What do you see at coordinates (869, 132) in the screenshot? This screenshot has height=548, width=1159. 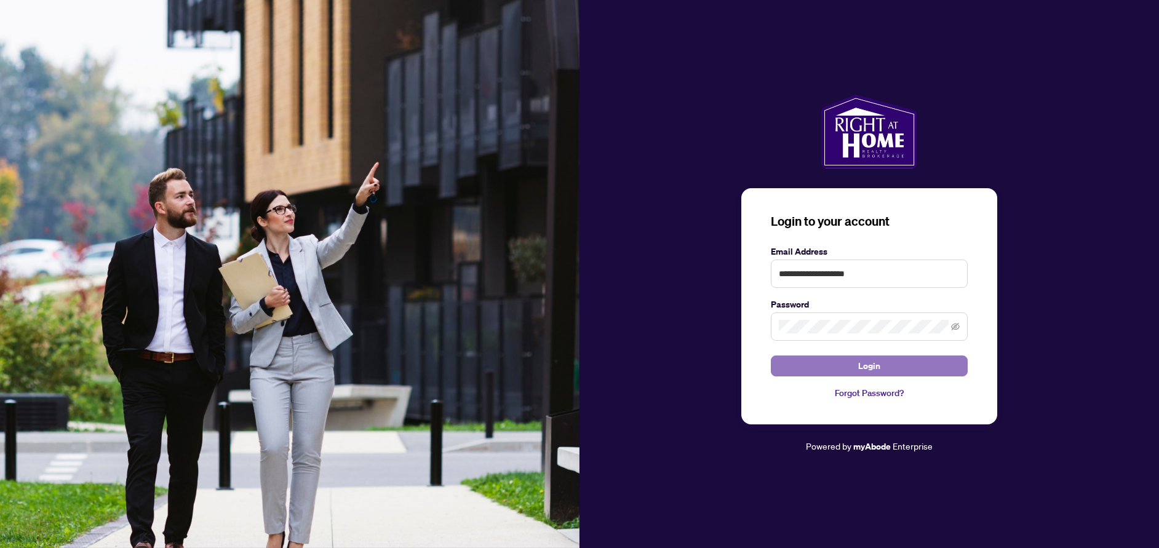 I see `img: ma-logo` at bounding box center [869, 132].